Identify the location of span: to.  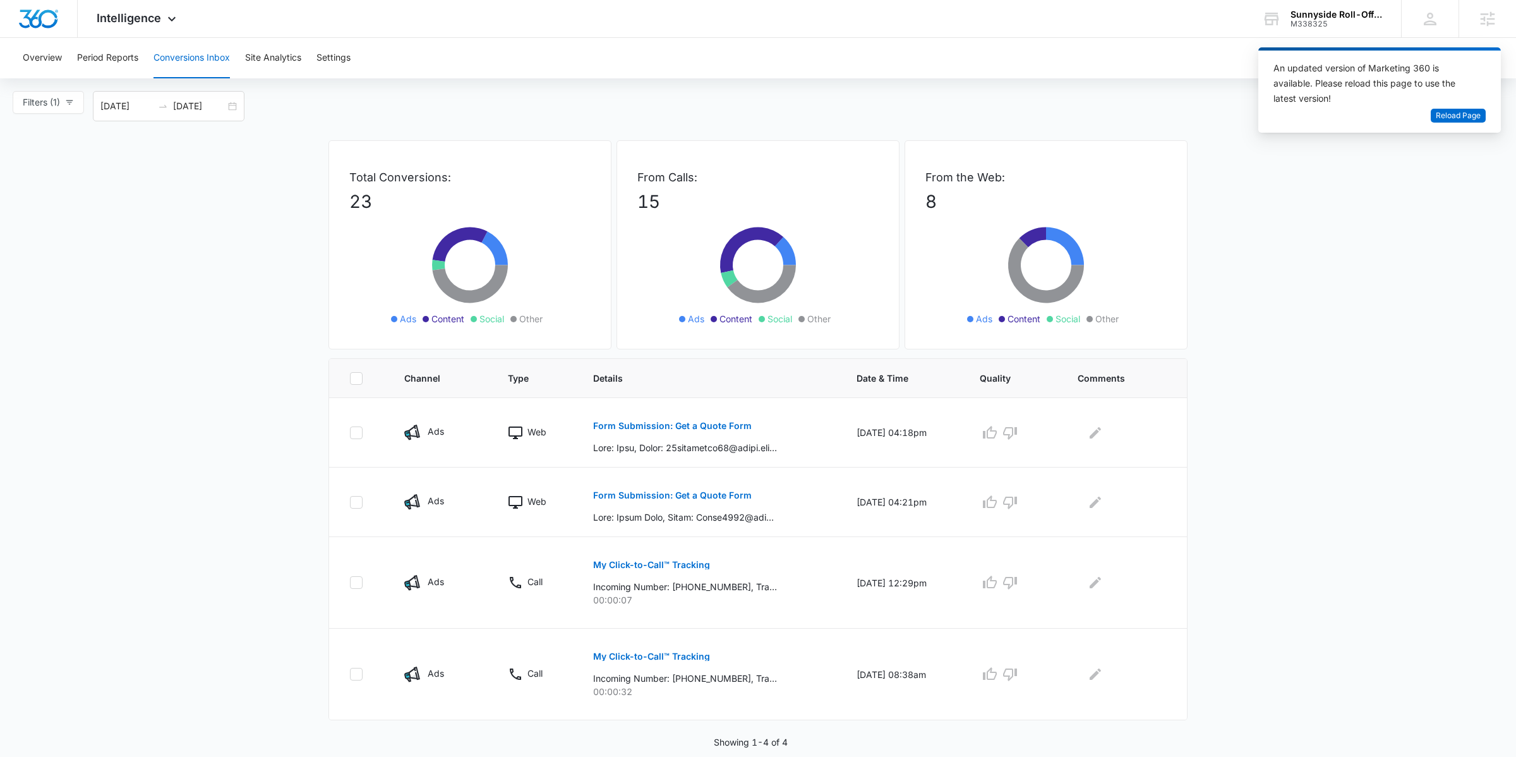
(163, 106).